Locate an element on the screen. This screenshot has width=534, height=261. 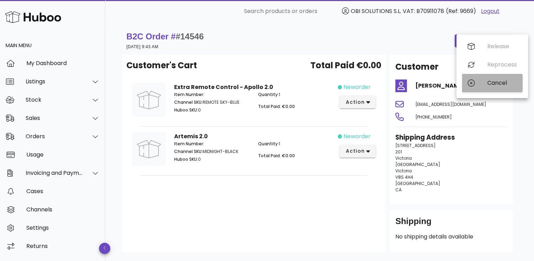
span: V8S 4H4 is located at coordinates (404, 177).